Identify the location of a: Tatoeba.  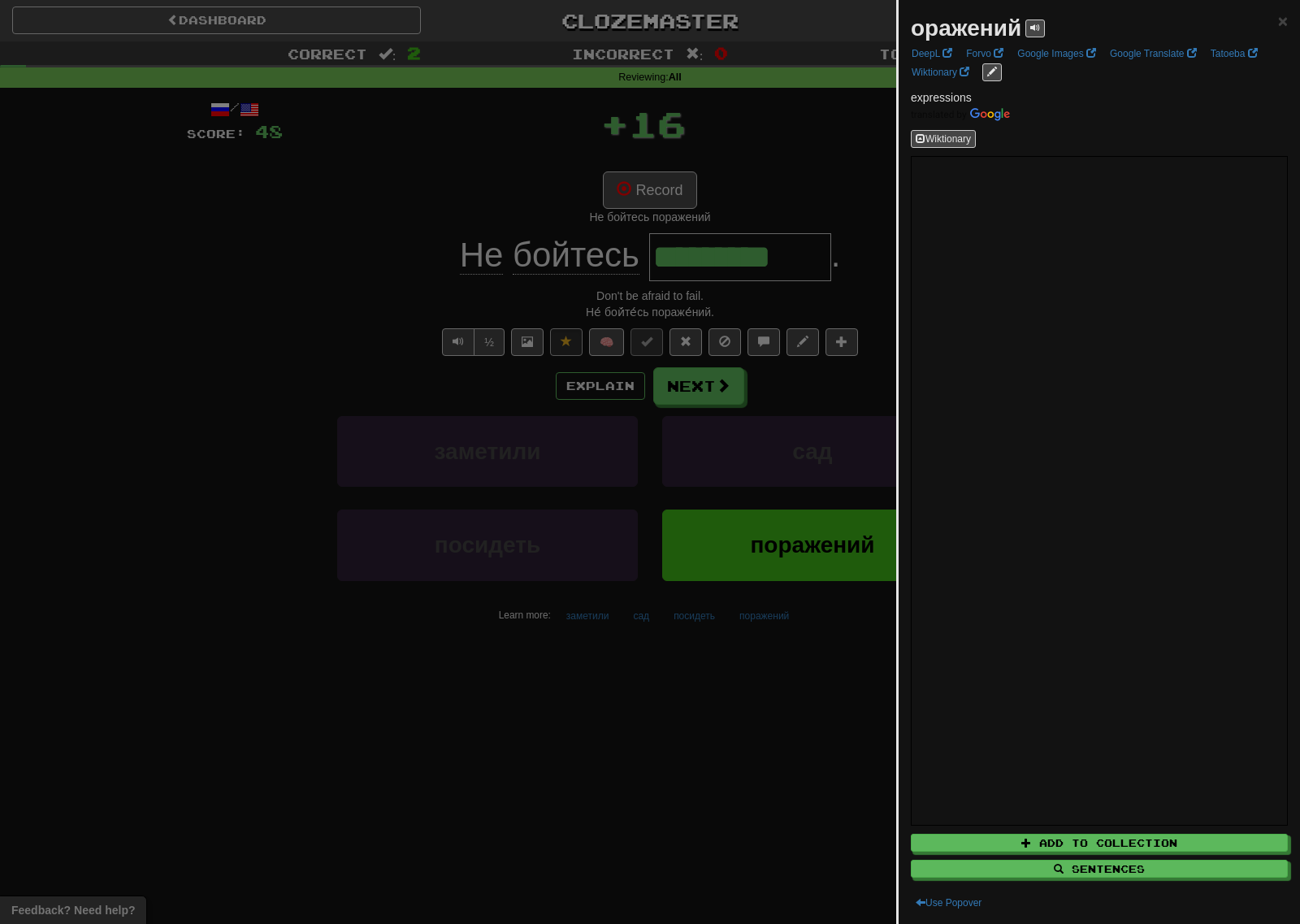
(1234, 54).